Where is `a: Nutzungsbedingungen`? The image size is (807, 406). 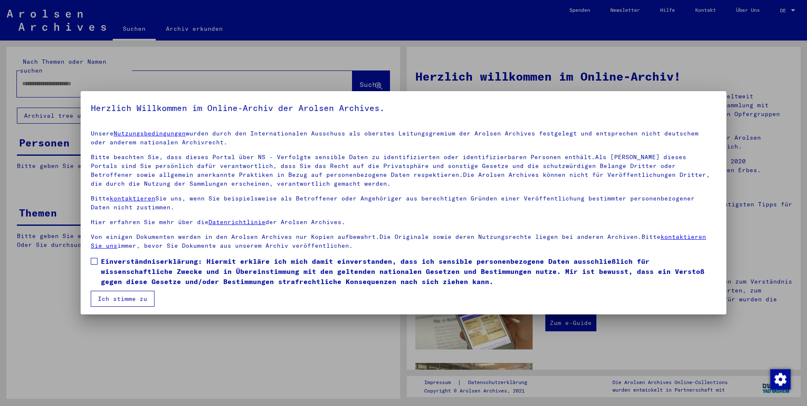
a: Nutzungsbedingungen is located at coordinates (149, 133).